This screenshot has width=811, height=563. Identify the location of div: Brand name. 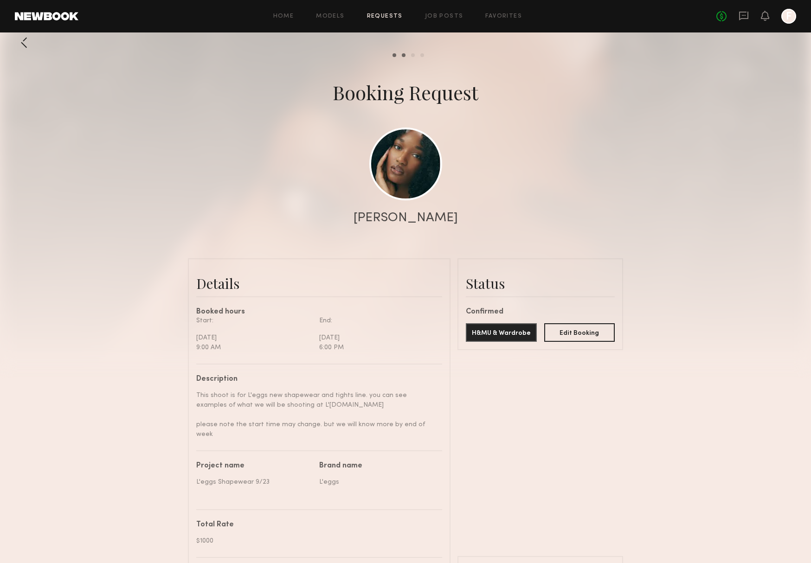
(377, 466).